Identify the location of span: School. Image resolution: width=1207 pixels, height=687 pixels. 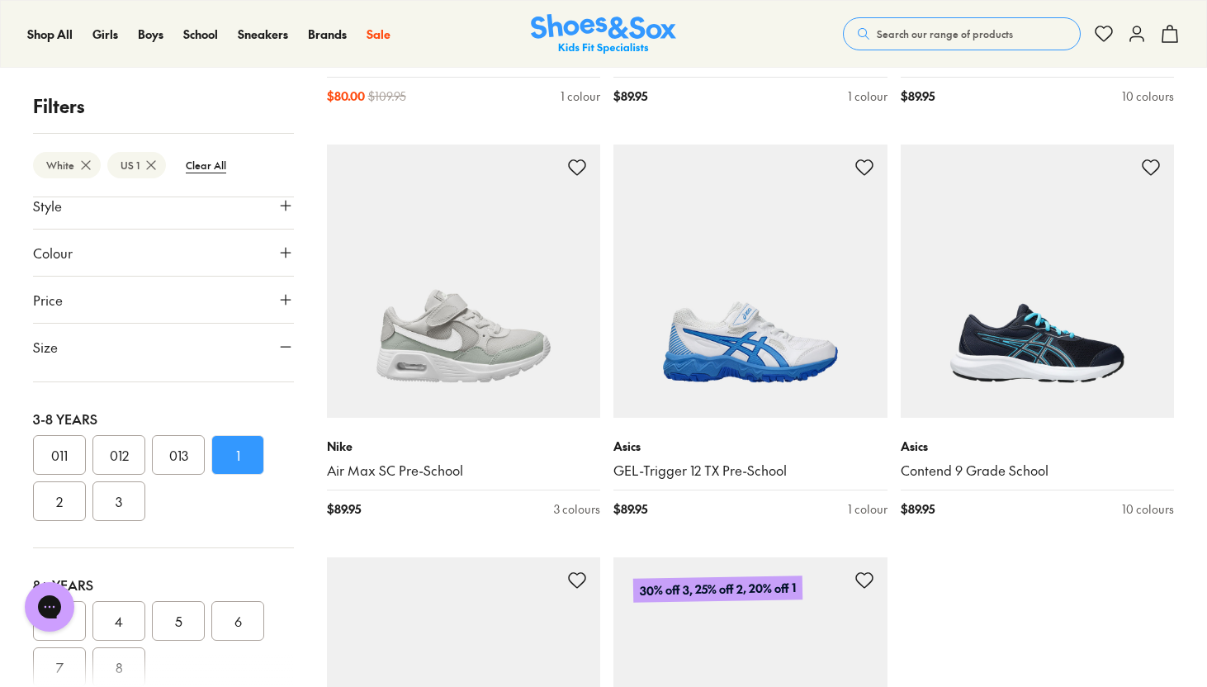
(201, 34).